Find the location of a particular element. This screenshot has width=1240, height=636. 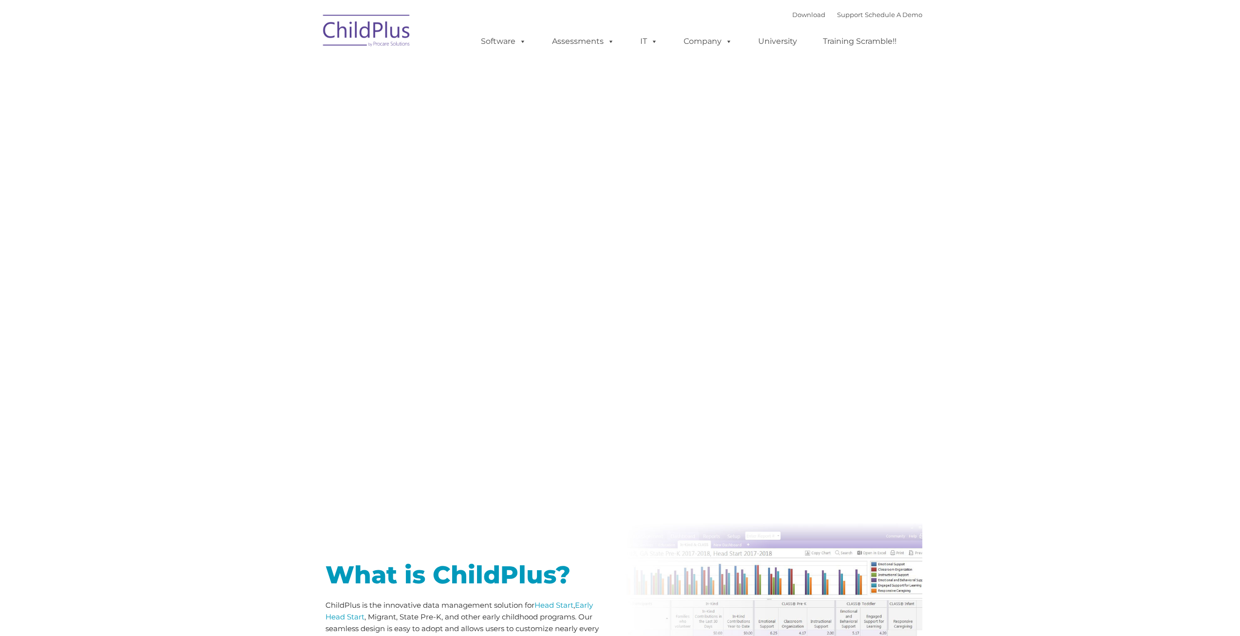

a: Support is located at coordinates (850, 15).